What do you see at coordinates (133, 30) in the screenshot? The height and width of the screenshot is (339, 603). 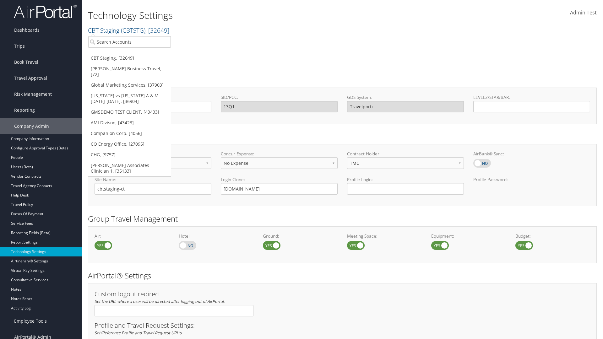 I see `span: ( CBTSTG )` at bounding box center [133, 30].